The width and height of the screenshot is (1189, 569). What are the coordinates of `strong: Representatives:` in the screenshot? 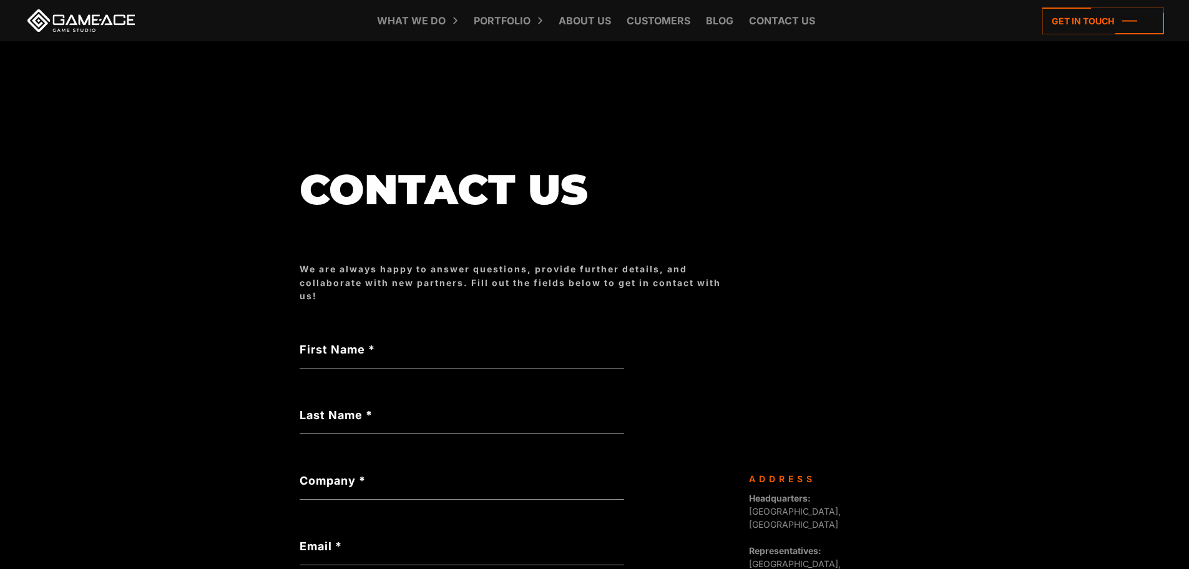 It's located at (785, 550).